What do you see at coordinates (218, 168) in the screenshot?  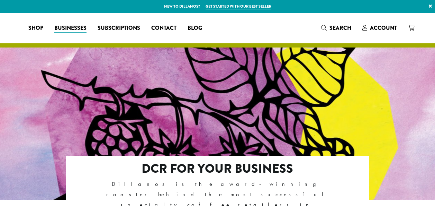 I see `h2: DCR FOR YOUR BUSINESS` at bounding box center [218, 168].